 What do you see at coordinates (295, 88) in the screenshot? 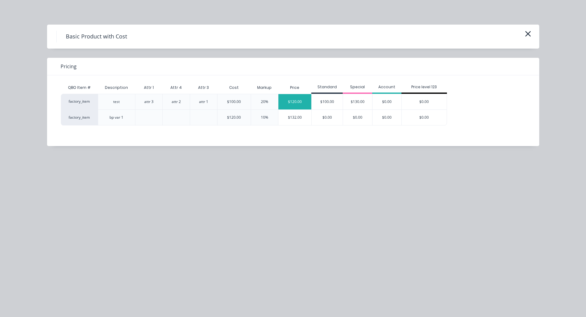
I see `div: Price` at bounding box center [295, 88].